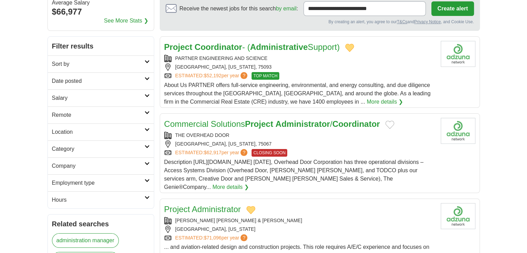 Image resolution: width=527 pixels, height=253 pixels. Describe the element at coordinates (252, 47) in the screenshot. I see `a: Project Coordinator- (AdministrativeSupport)` at that location.